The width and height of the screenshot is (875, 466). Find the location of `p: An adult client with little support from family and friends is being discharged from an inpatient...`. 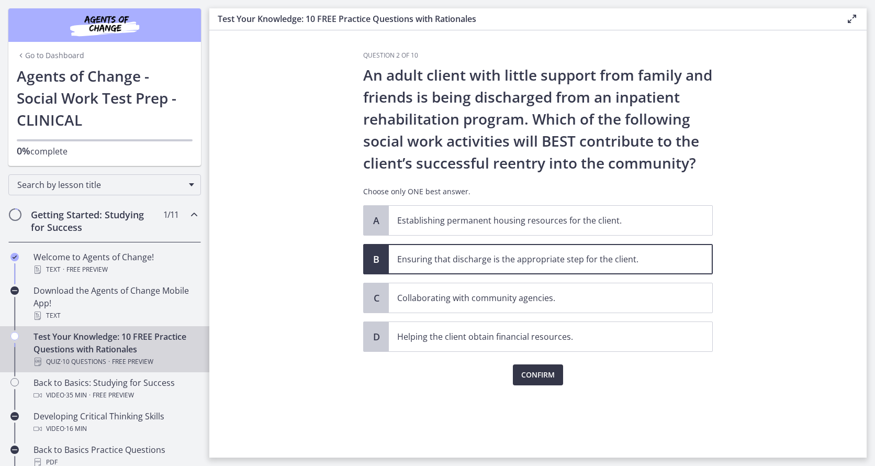

p: An adult client with little support from family and friends is being discharged from an inpatient... is located at coordinates (538, 119).